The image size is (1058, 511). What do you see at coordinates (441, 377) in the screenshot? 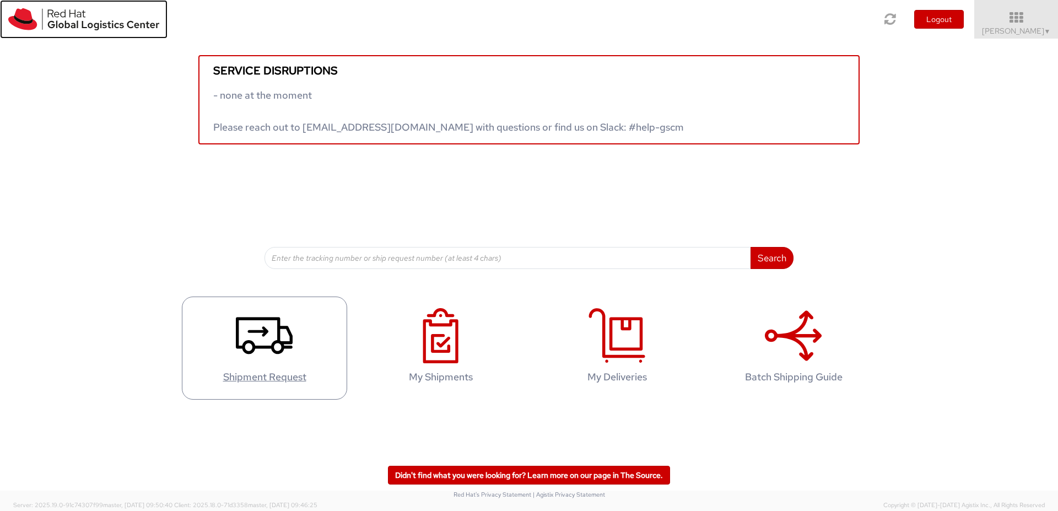
I see `h4: My Shipments` at bounding box center [441, 377].